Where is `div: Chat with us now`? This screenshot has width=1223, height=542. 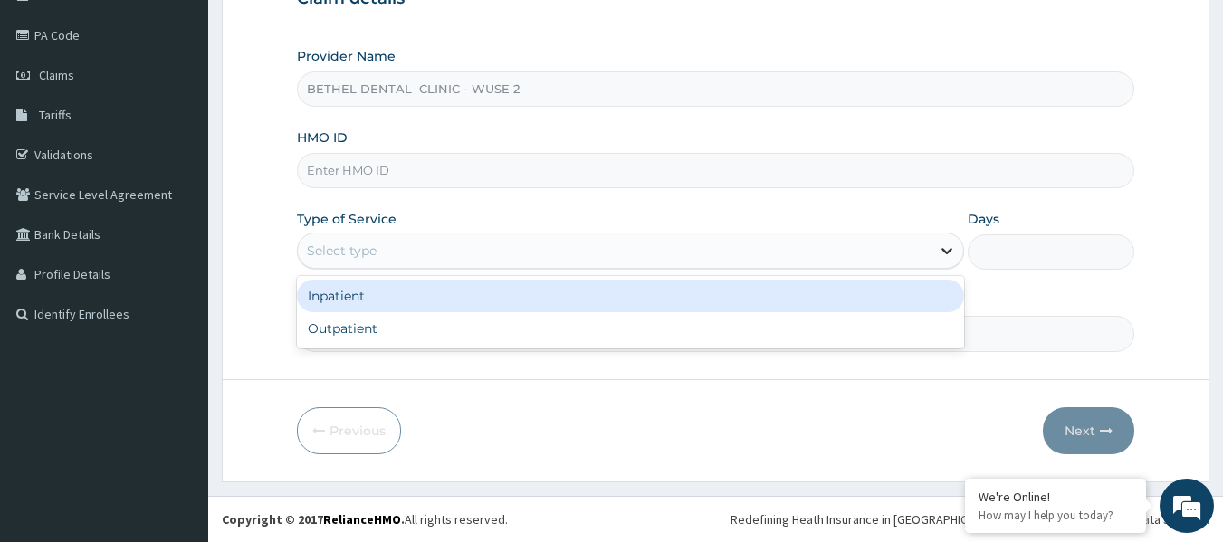
div: Chat with us now is located at coordinates (199, 113).